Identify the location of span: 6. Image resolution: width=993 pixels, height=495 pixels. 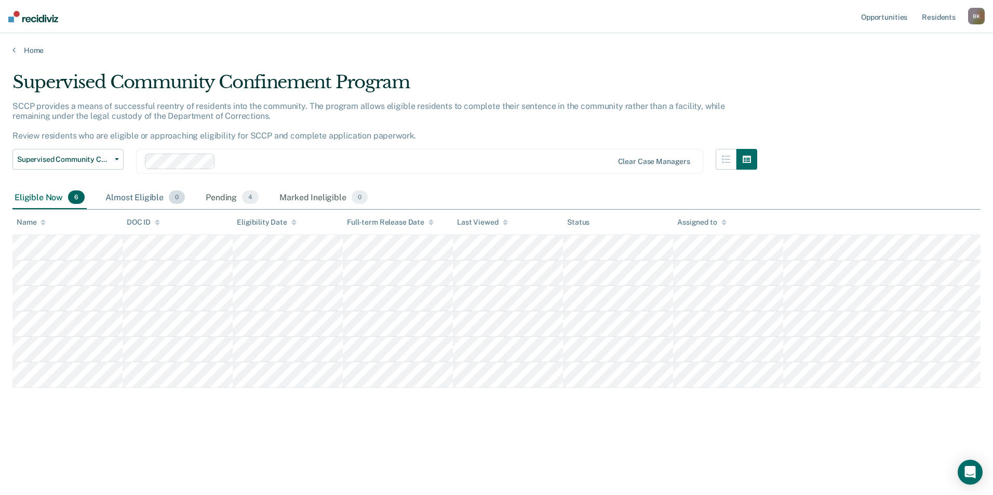
(76, 197).